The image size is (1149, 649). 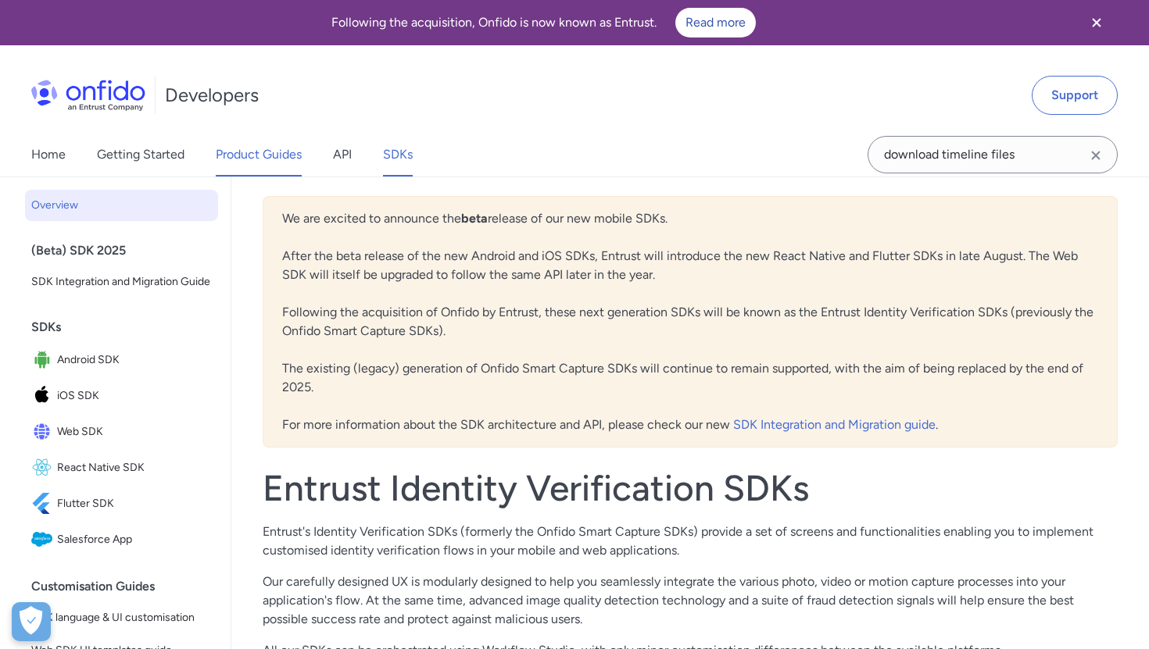 I want to click on span: SDK Integration and Migration Guide, so click(x=121, y=282).